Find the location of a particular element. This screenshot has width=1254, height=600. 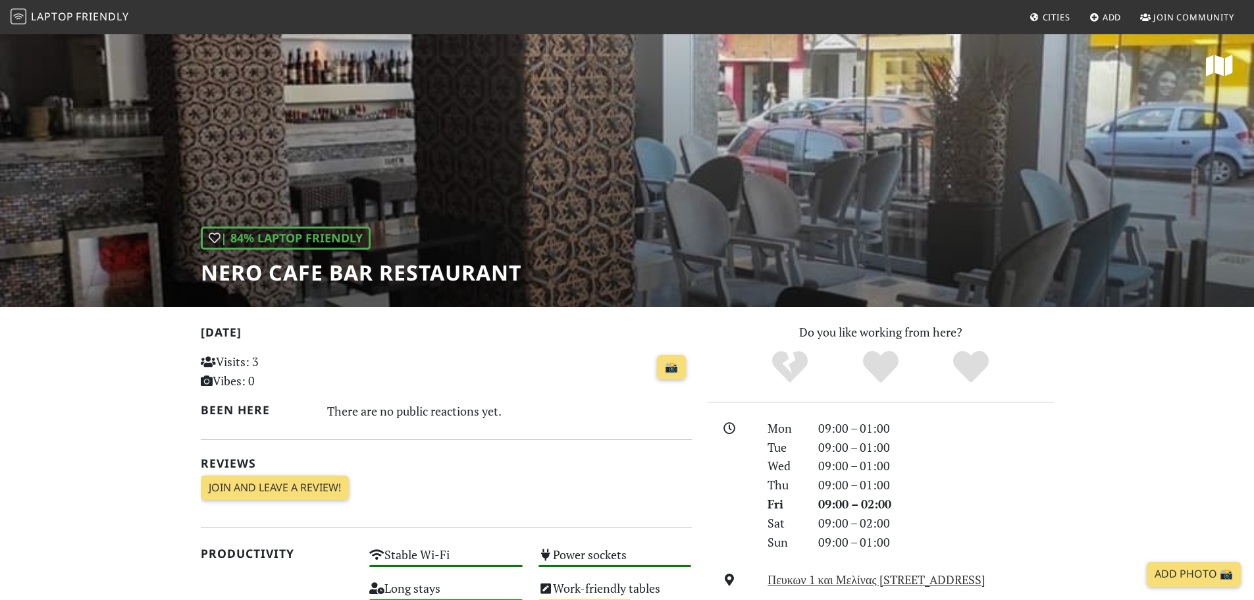

span: Cities is located at coordinates (1057, 17).